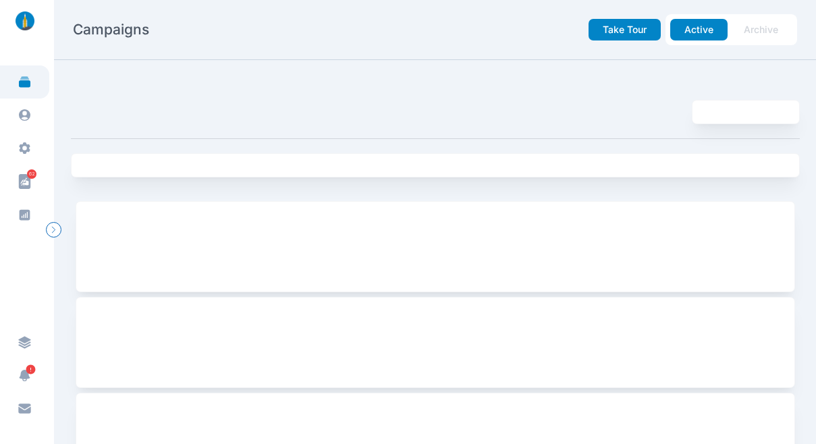  I want to click on h2: Campaigns, so click(111, 30).